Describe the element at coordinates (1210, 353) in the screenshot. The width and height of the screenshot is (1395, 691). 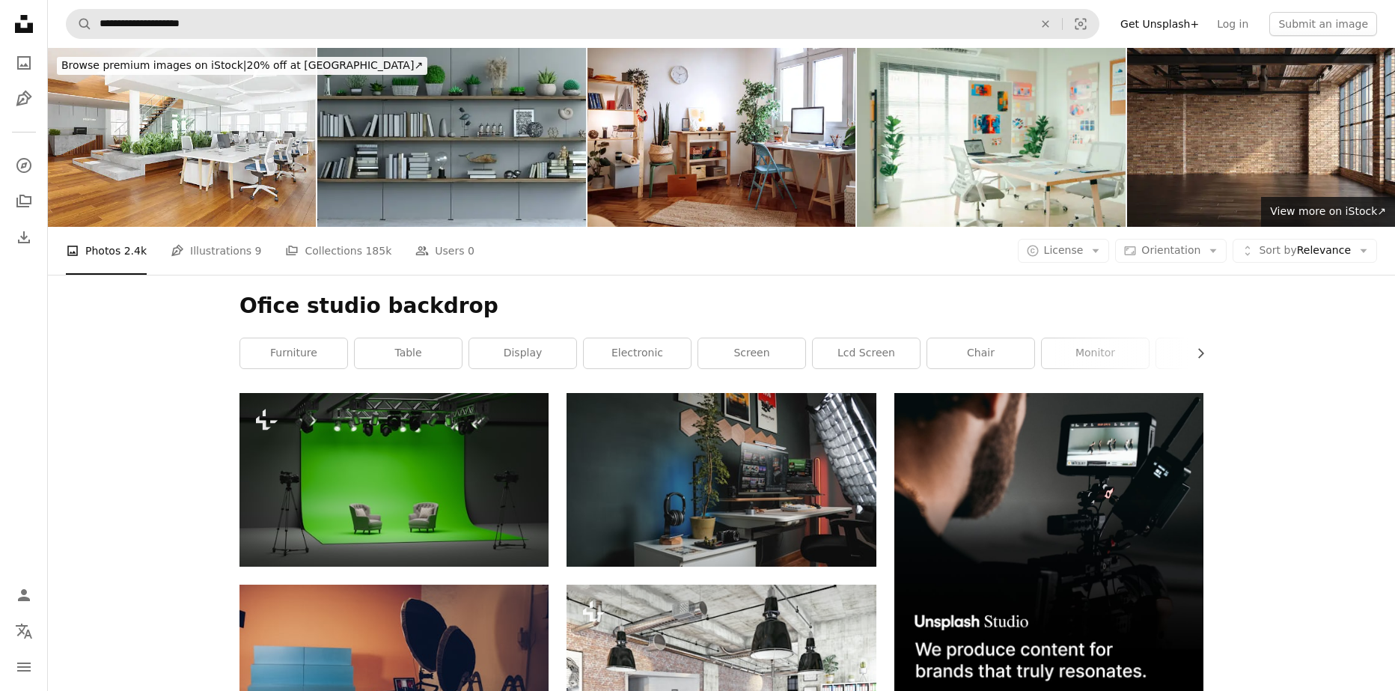
I see `a: indoor` at that location.